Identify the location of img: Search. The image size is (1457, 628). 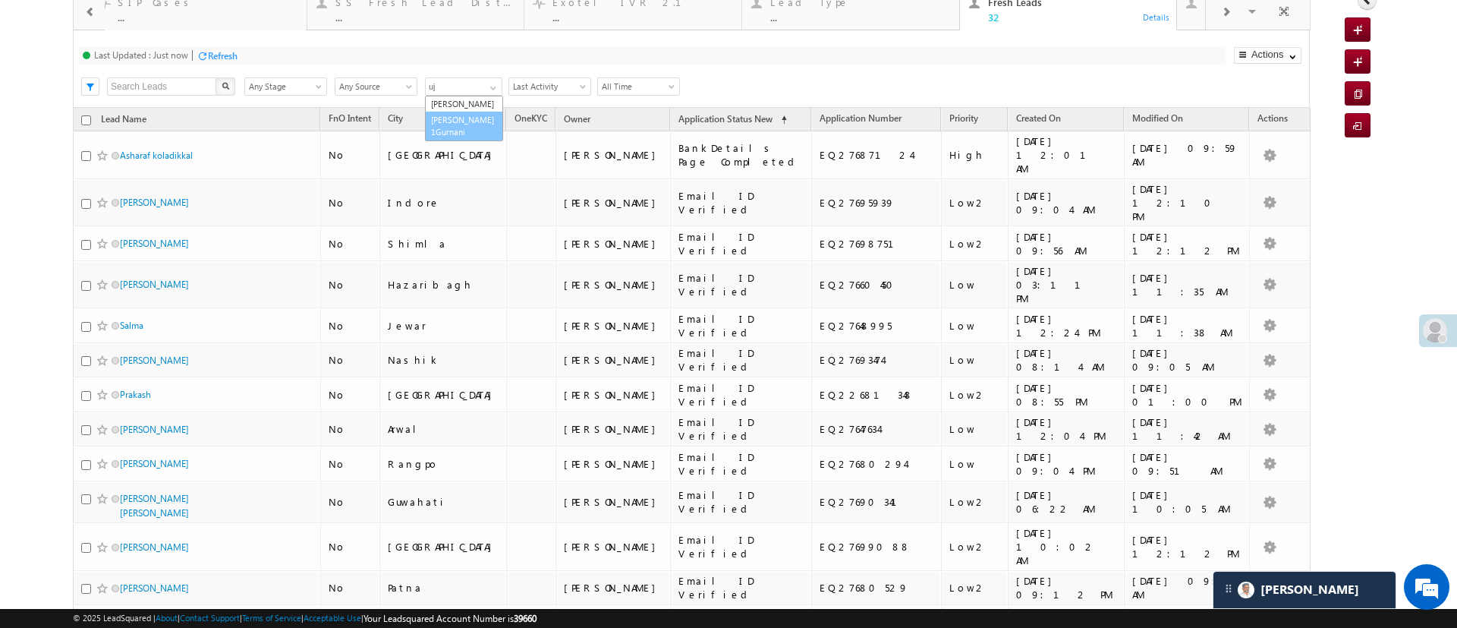
(225, 86).